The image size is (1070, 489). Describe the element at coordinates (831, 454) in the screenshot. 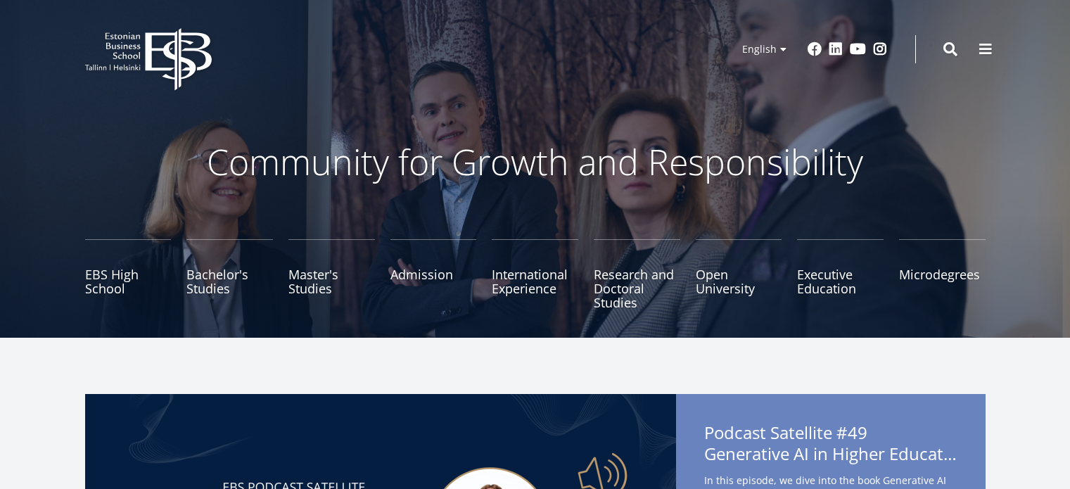

I see `span: Generative AI in Higher Education: The Good, the Bad, and the Ugly` at that location.